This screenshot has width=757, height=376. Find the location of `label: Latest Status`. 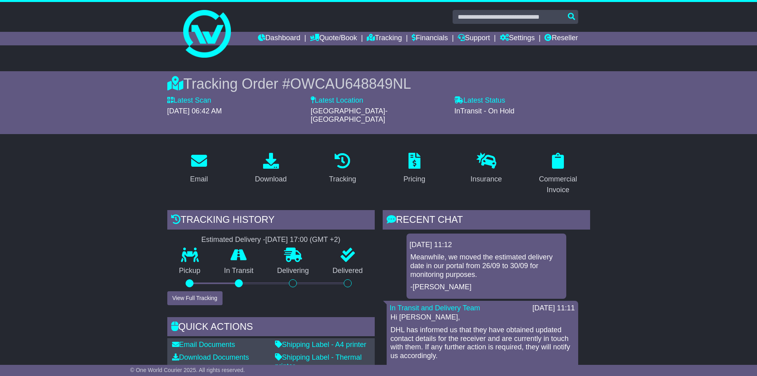

label: Latest Status is located at coordinates (480, 101).